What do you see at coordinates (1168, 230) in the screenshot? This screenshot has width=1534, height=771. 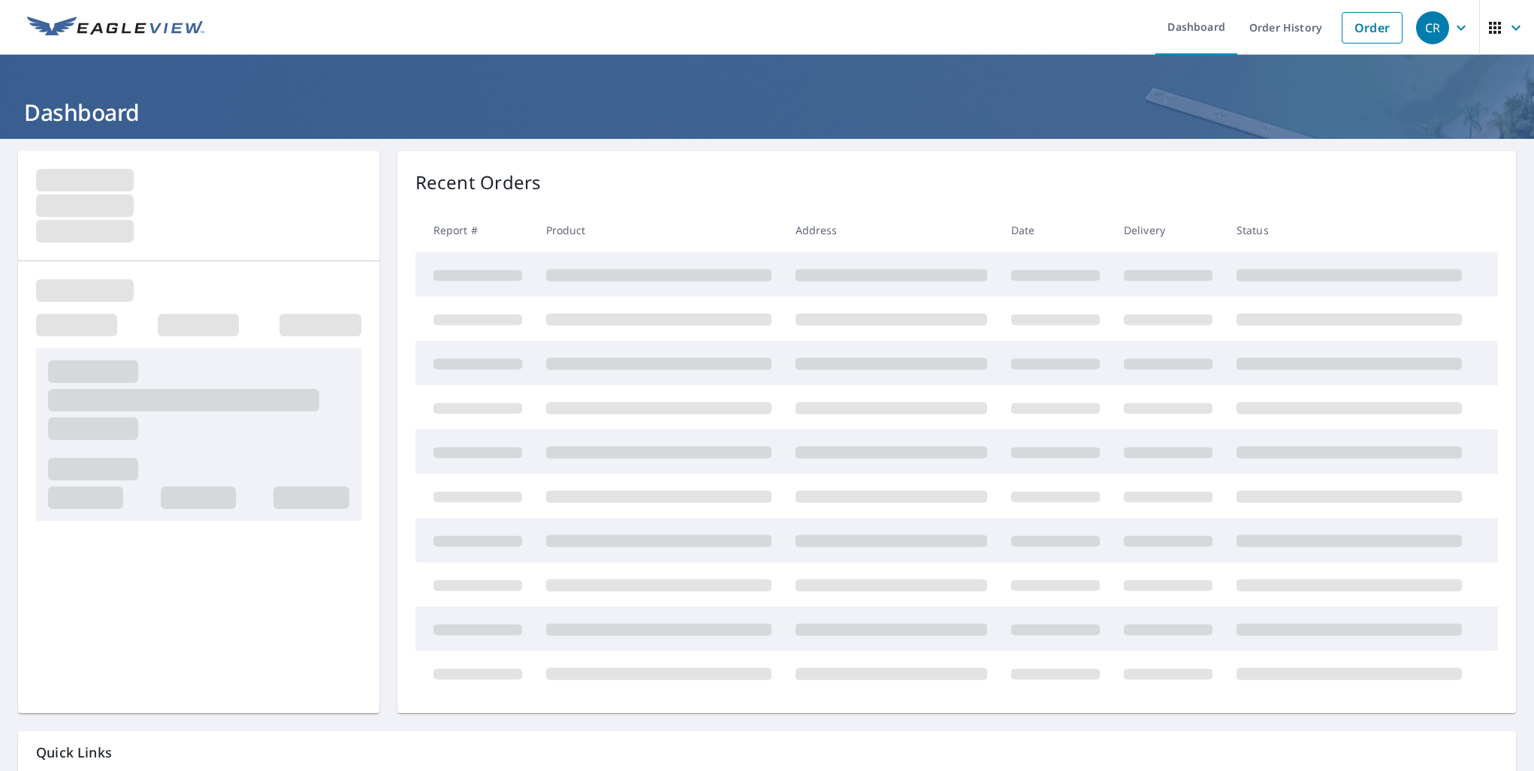 I see `th: Delivery` at bounding box center [1168, 230].